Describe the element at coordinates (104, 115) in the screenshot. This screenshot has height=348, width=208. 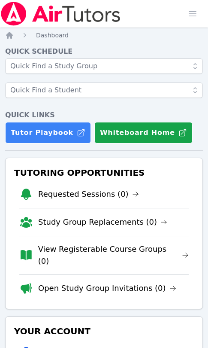
I see `h4: Quick Links` at that location.